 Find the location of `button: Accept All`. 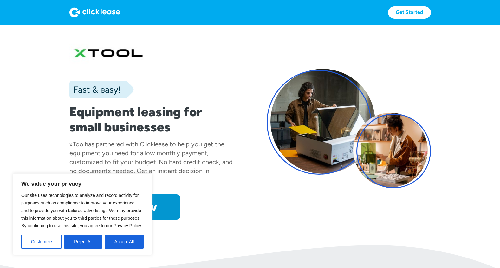

button: Accept All is located at coordinates (124, 241).